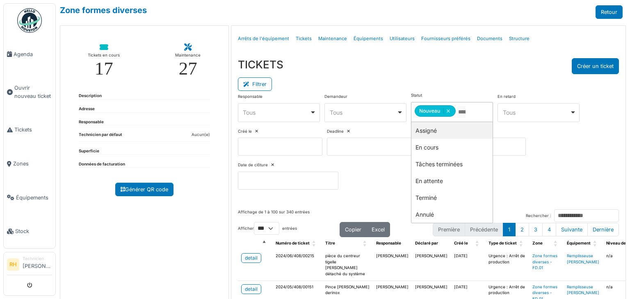 The height and width of the screenshot is (299, 630). What do you see at coordinates (102, 164) in the screenshot?
I see `dt: Données de facturation` at bounding box center [102, 164].